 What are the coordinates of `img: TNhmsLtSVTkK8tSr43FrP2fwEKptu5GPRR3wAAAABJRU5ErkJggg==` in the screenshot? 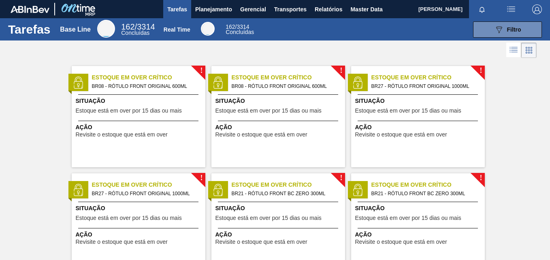 It's located at (30, 9).